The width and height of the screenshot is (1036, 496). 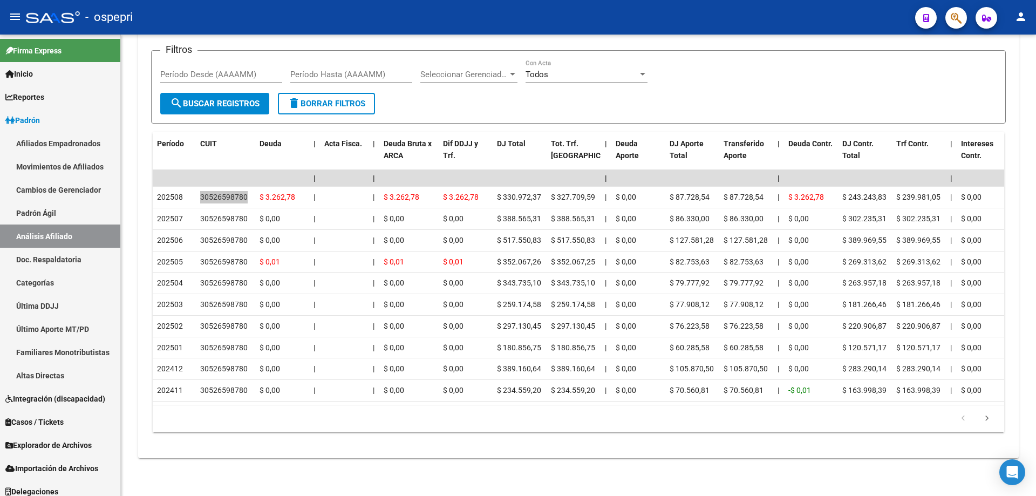 I want to click on span: $ 86.330,00, so click(x=690, y=219).